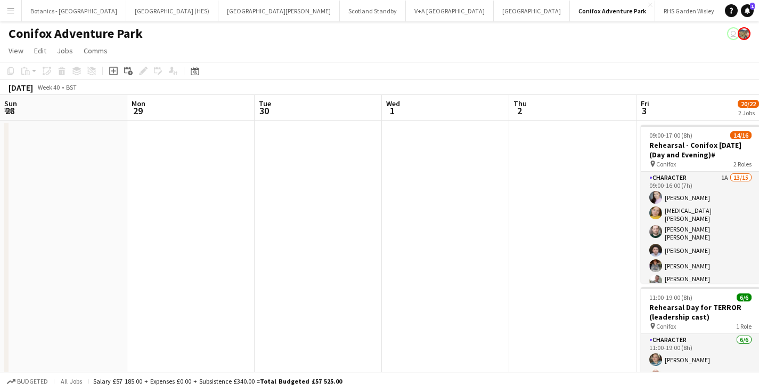 The image size is (759, 390). I want to click on app-user-avatar: Alyce Paton, so click(745, 34).